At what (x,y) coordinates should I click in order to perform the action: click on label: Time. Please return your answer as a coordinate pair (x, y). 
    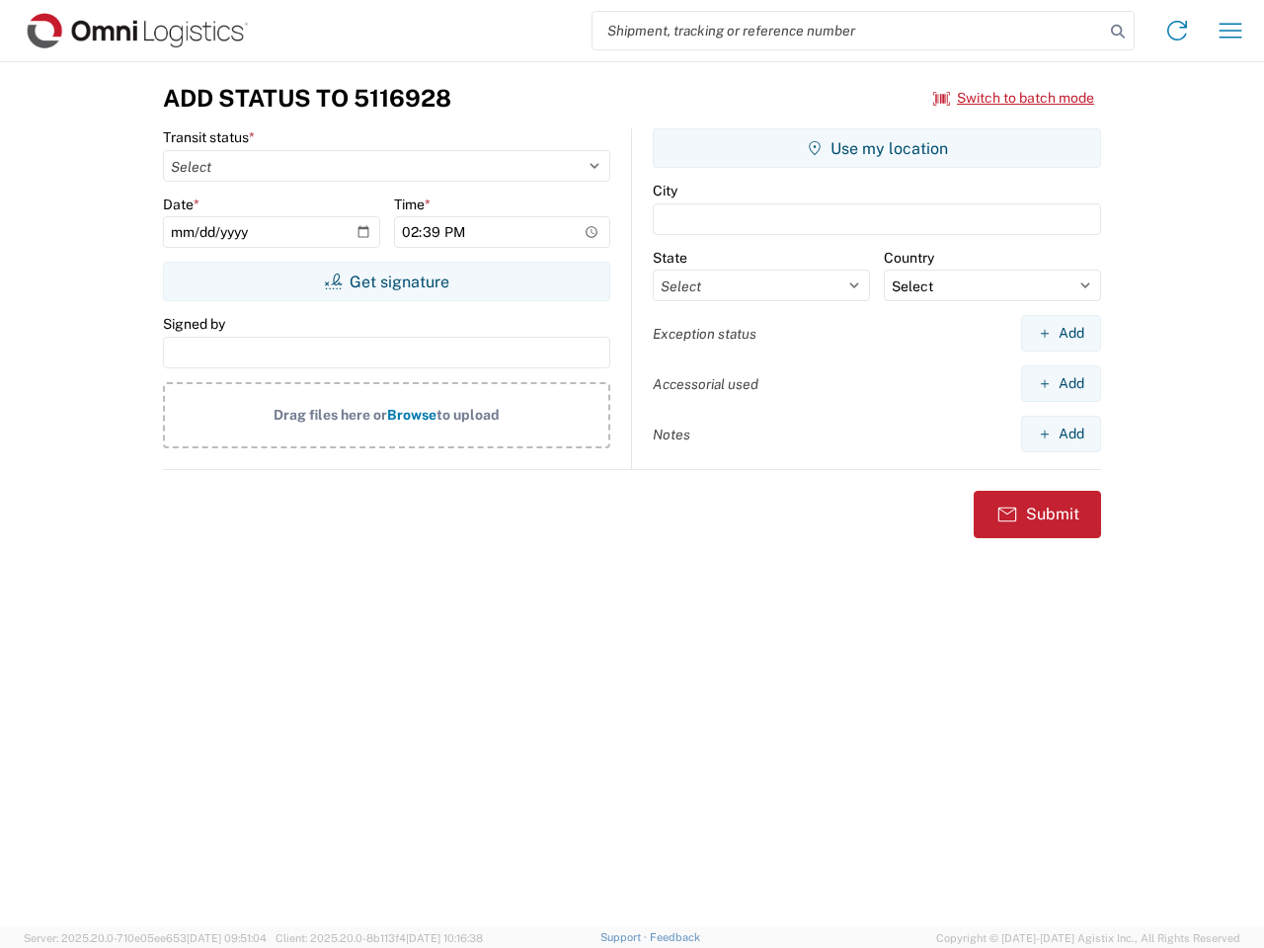
    Looking at the image, I should click on (412, 204).